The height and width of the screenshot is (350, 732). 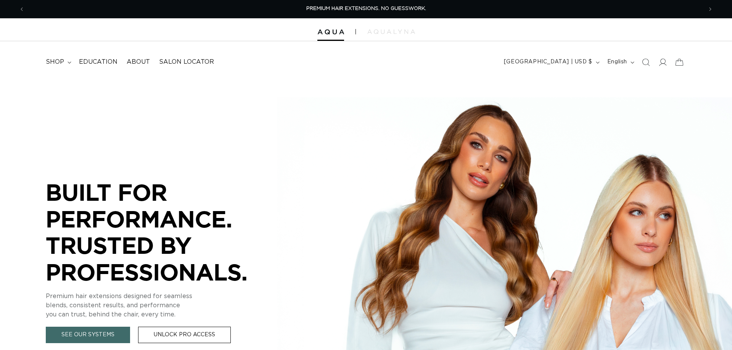 What do you see at coordinates (646, 62) in the screenshot?
I see `summary: Search` at bounding box center [646, 62].